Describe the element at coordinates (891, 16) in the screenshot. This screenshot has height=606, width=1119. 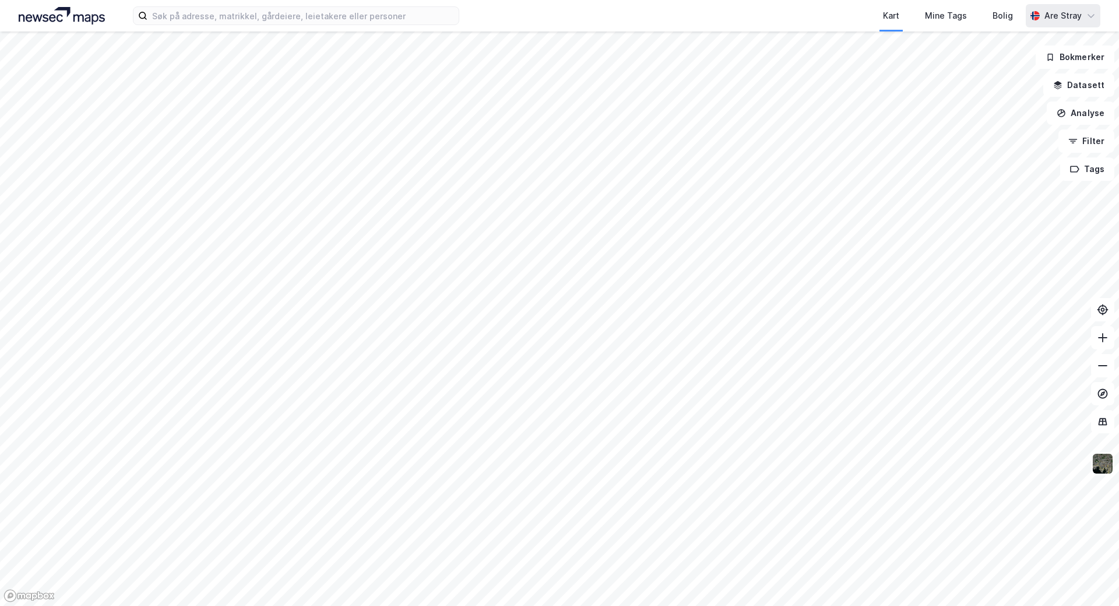
I see `div: Kart` at that location.